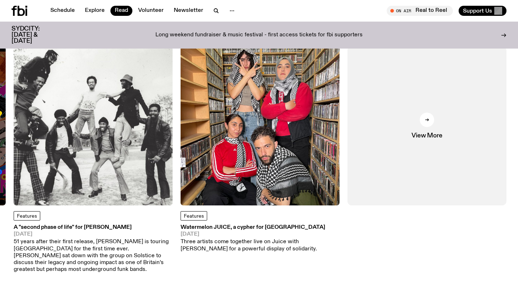 The height and width of the screenshot is (295, 518). Describe the element at coordinates (427, 136) in the screenshot. I see `span: View More` at that location.